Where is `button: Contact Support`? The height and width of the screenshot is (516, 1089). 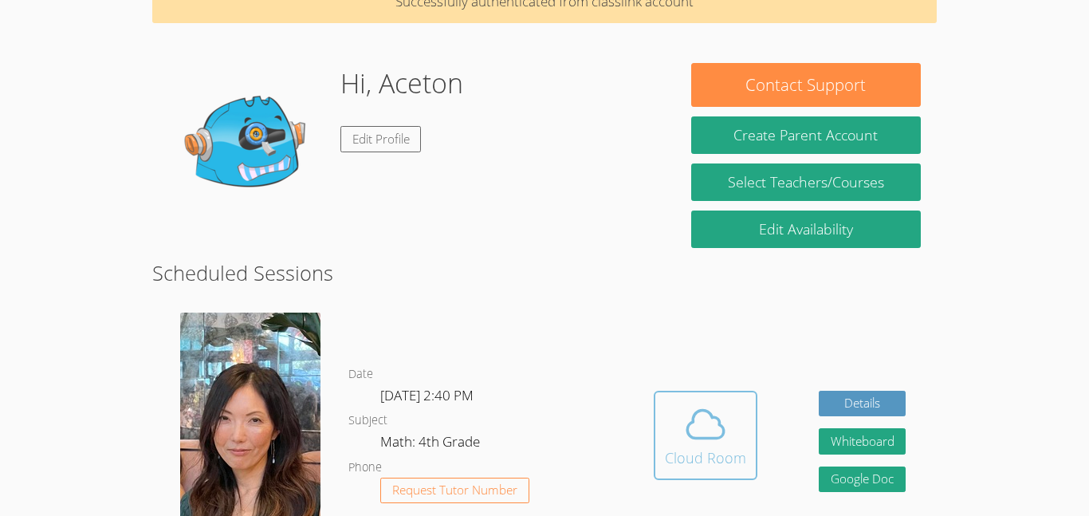 button: Contact Support is located at coordinates (806, 85).